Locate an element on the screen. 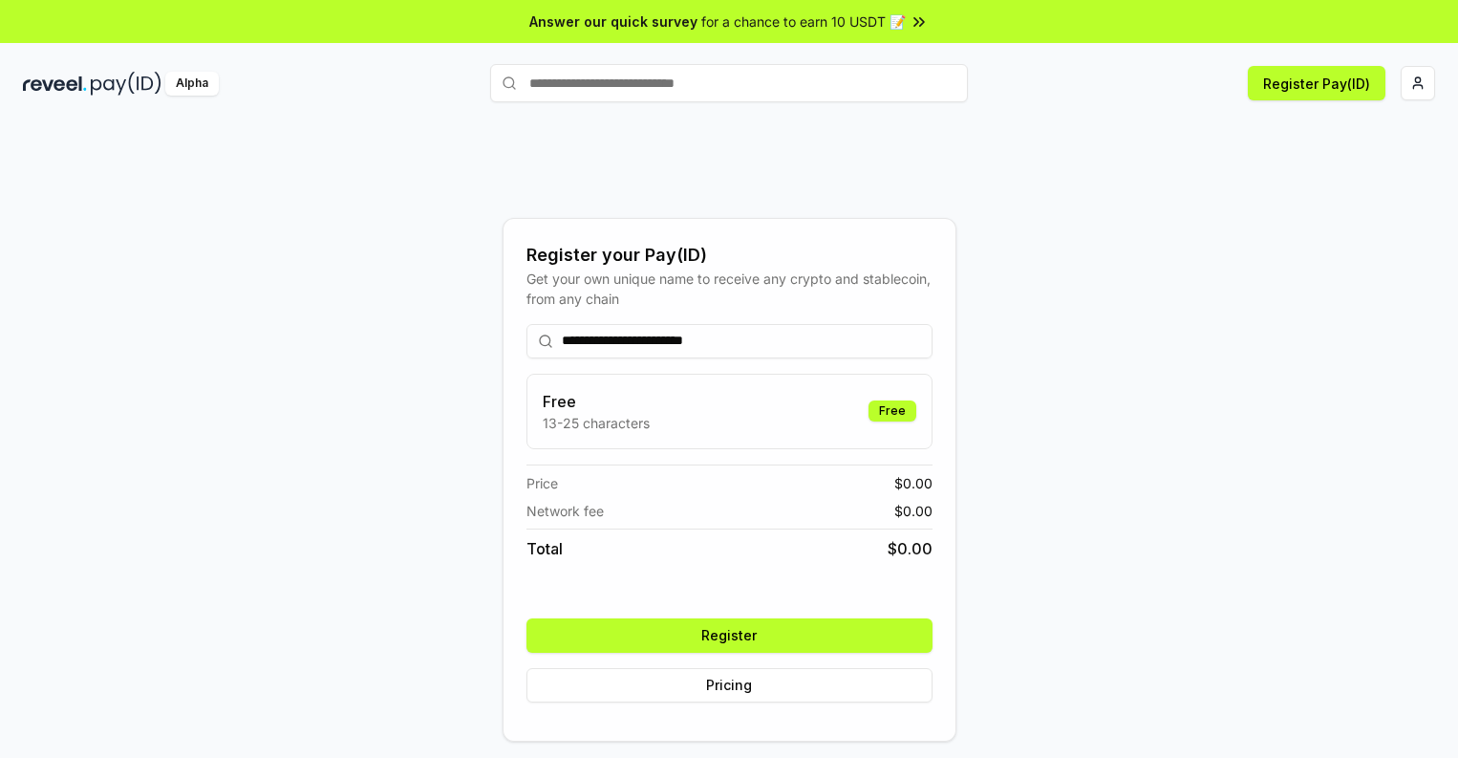 This screenshot has height=758, width=1458. span: Network fee is located at coordinates (565, 510).